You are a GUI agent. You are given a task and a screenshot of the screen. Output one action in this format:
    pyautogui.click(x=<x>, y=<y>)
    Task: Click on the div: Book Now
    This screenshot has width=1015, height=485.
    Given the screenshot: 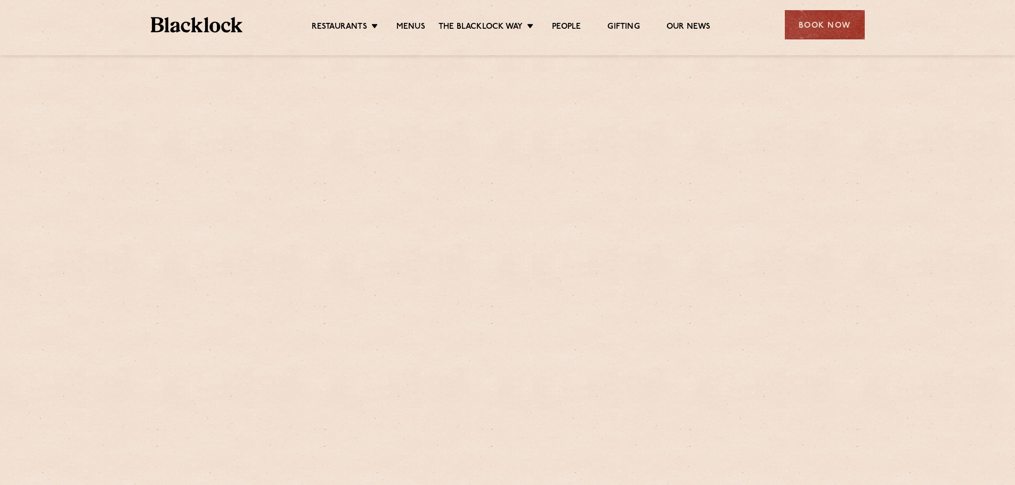 What is the action you would take?
    pyautogui.click(x=825, y=25)
    